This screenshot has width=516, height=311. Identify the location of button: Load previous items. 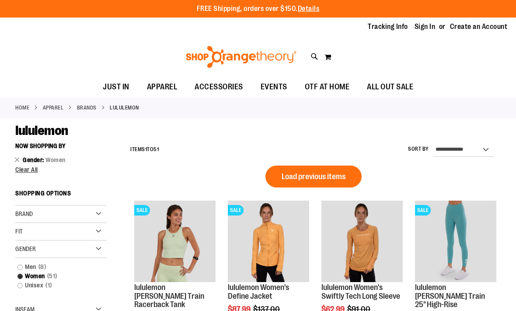
(314, 176).